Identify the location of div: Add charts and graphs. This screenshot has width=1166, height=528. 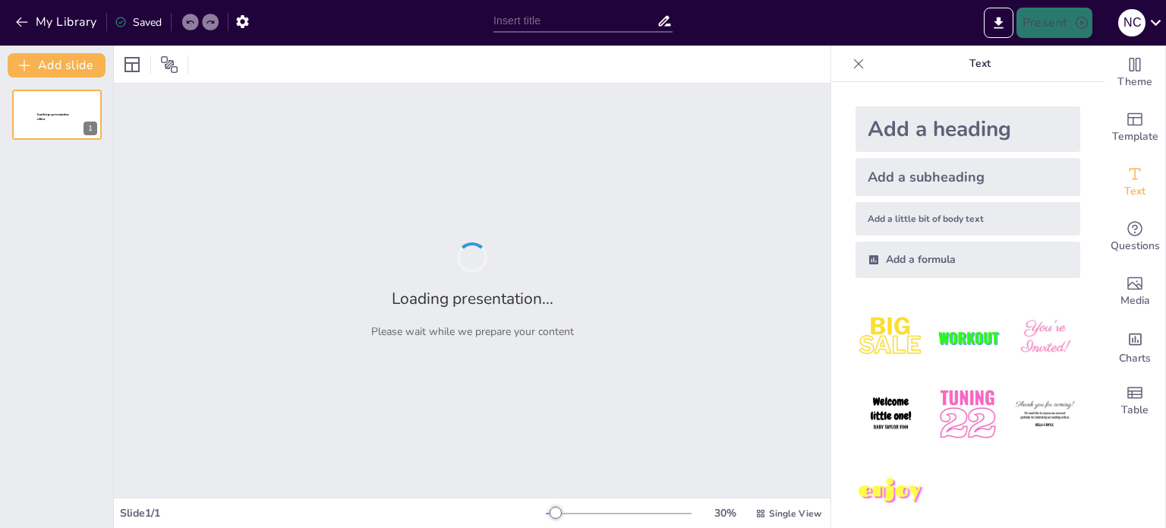
(1135, 346).